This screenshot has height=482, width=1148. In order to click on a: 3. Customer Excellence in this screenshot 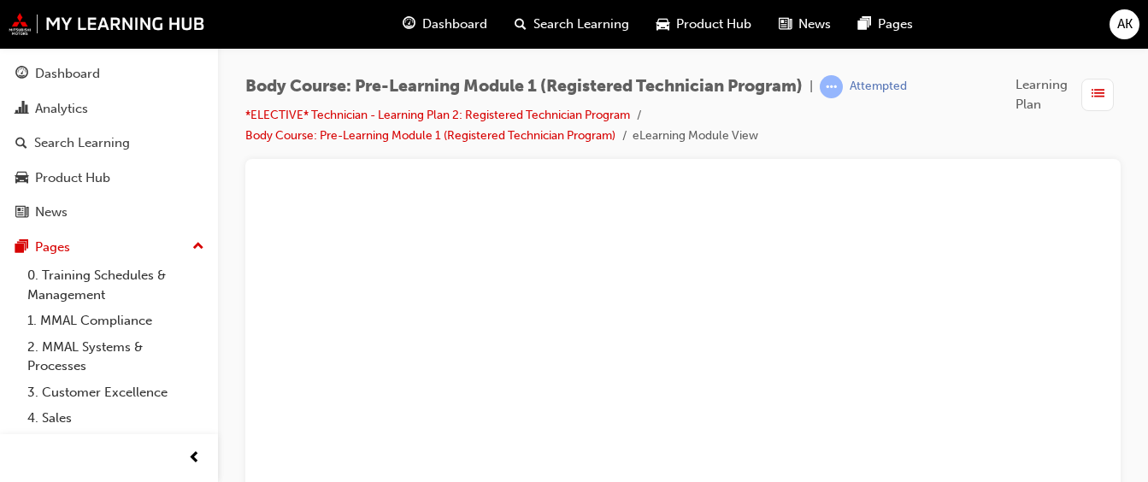, I will do `click(115, 392)`.